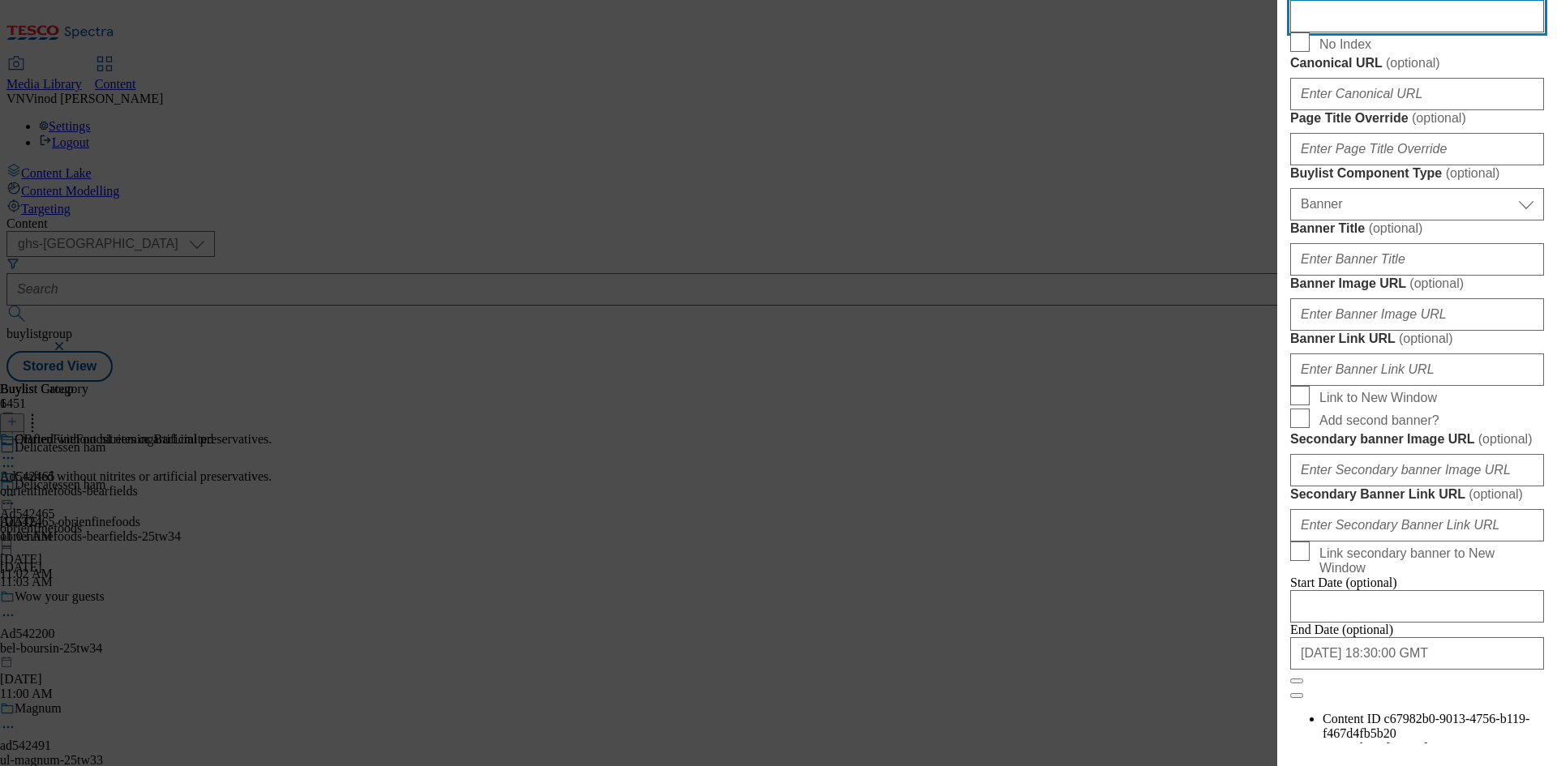 Image resolution: width=1557 pixels, height=766 pixels. I want to click on span: Start Date (optional), so click(1344, 582).